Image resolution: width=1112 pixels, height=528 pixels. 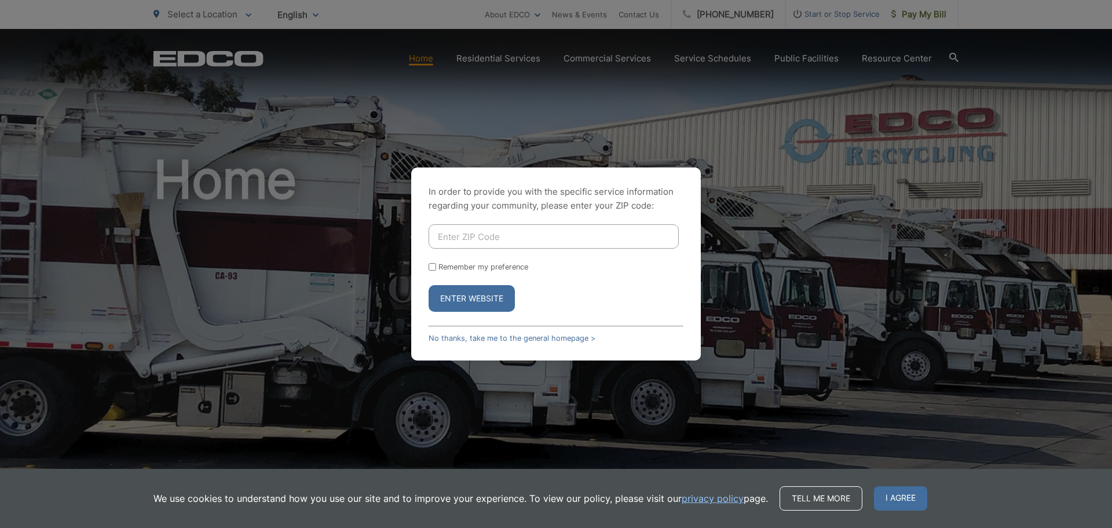 I want to click on label: Remember my preference, so click(x=483, y=266).